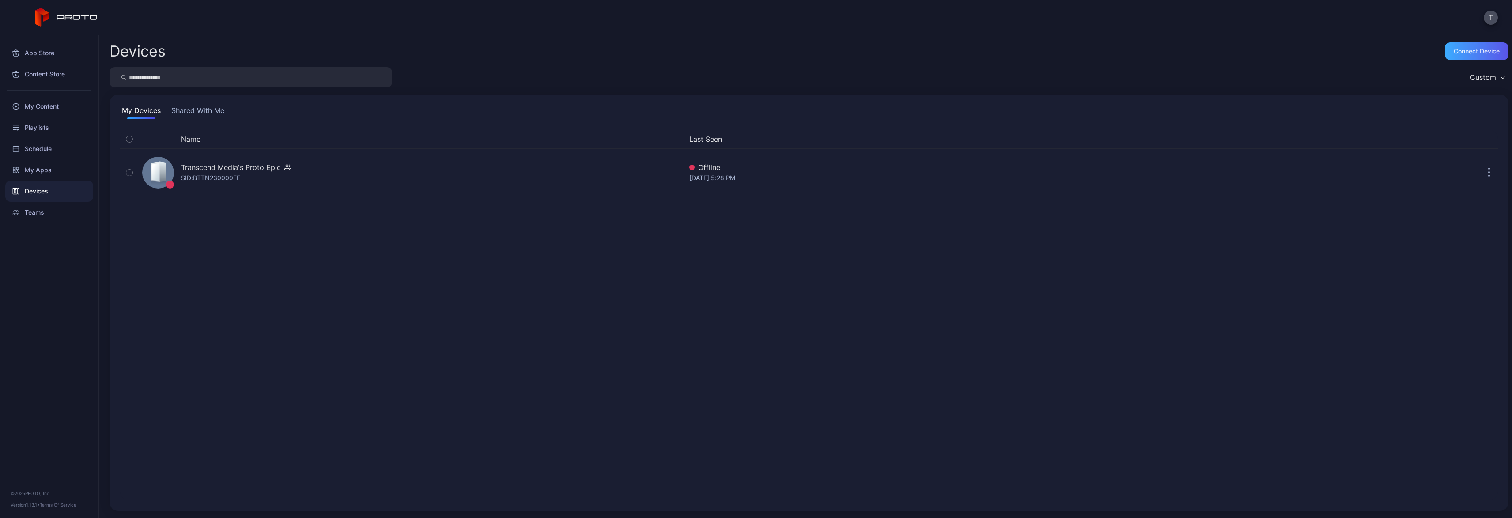 The height and width of the screenshot is (518, 1512). What do you see at coordinates (1477, 51) in the screenshot?
I see `button: Connect device` at bounding box center [1477, 51].